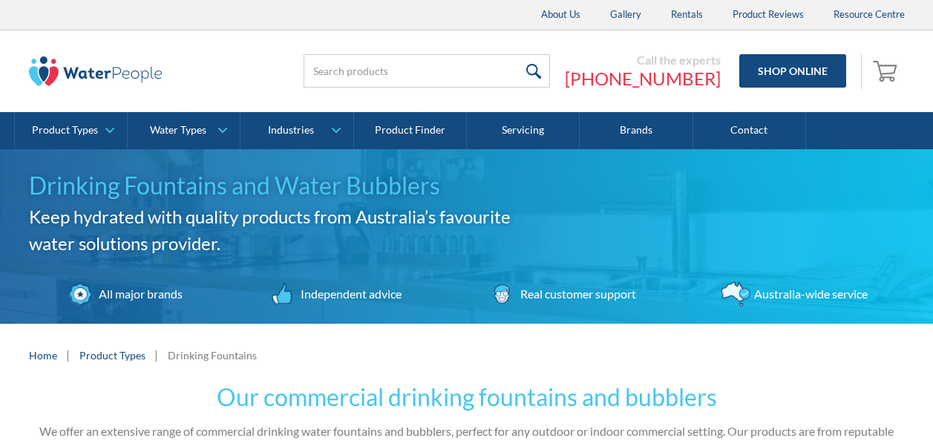 The width and height of the screenshot is (933, 441). I want to click on div: Call the experts, so click(643, 60).